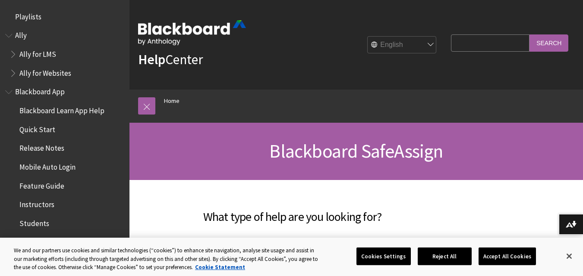  I want to click on select: Site Language Selector, so click(402, 45).